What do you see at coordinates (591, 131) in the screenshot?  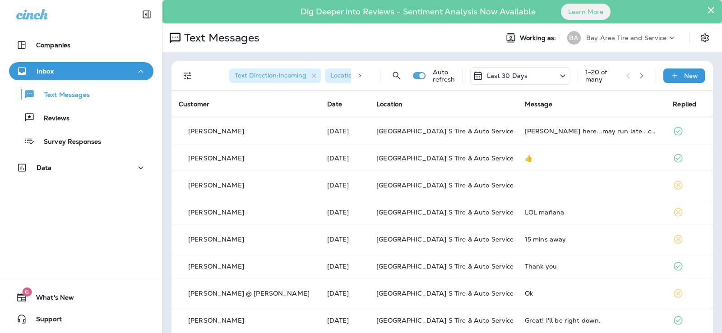 I see `div: Phil Doerr here...may run late...could be 10:15-10:30 Thank you` at bounding box center [591, 131].